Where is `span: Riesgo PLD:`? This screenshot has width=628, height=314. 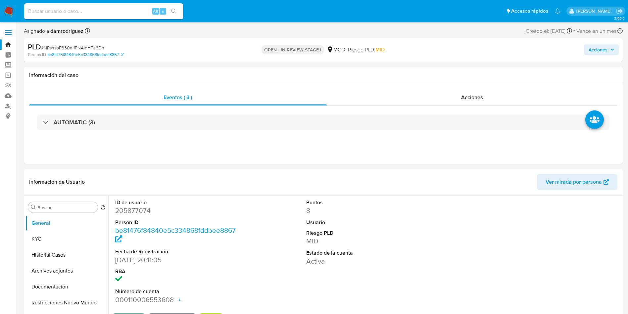
span: Riesgo PLD: is located at coordinates (366, 50).